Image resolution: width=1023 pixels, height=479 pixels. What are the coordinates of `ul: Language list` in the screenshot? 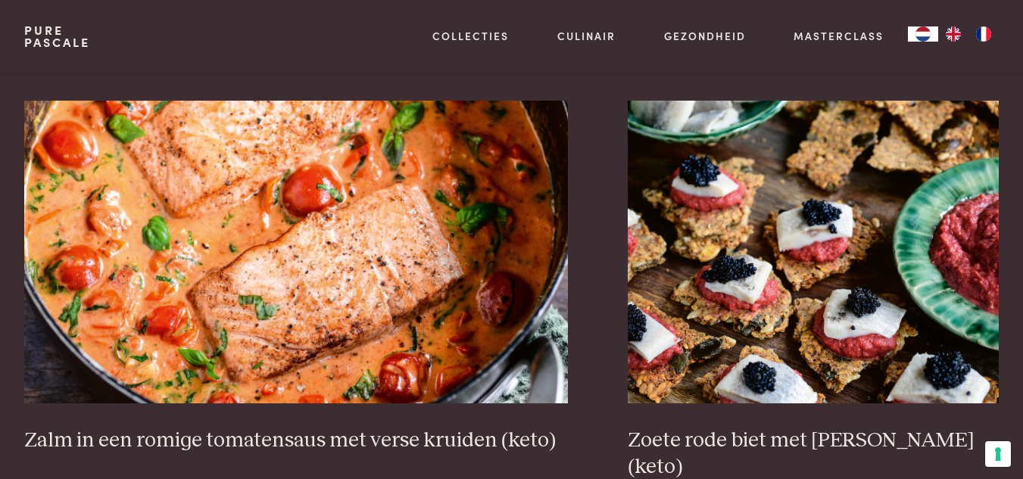 It's located at (969, 34).